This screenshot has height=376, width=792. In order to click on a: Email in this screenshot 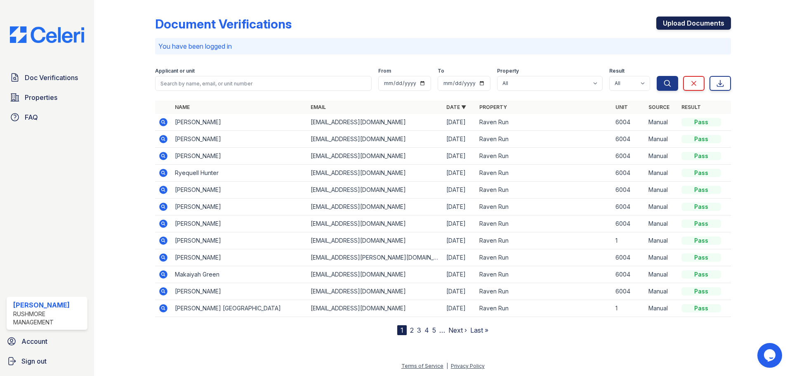, I will do `click(318, 107)`.